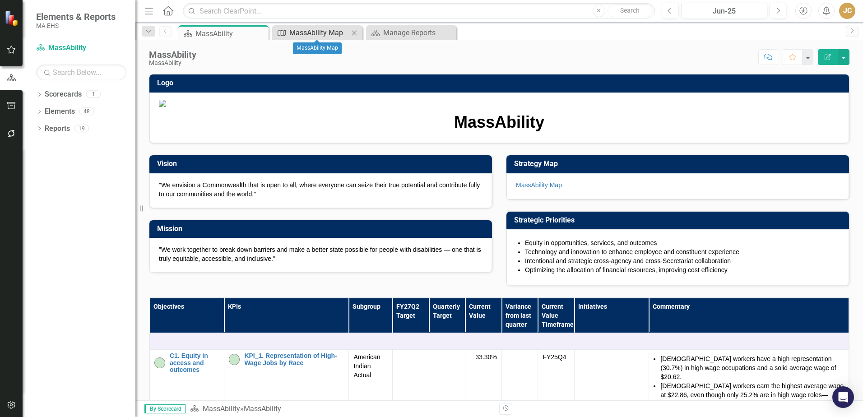 Image resolution: width=863 pixels, height=417 pixels. I want to click on span: By Scorecard, so click(165, 409).